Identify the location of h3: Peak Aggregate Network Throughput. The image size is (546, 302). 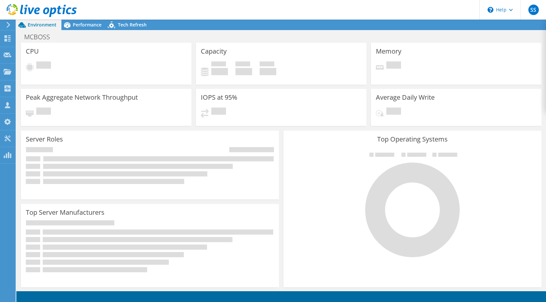
(82, 97).